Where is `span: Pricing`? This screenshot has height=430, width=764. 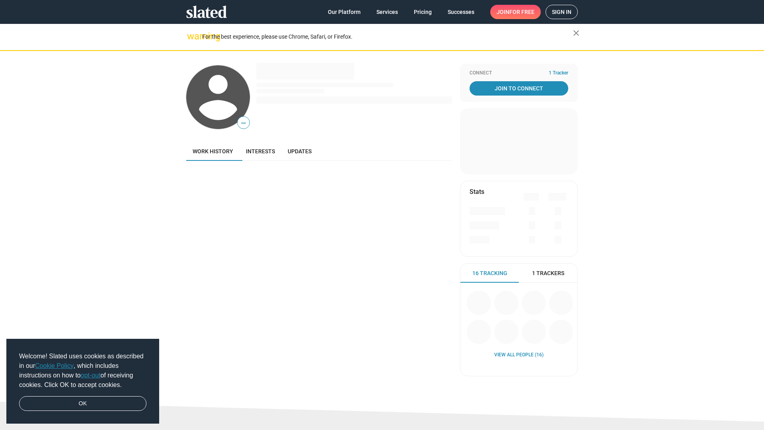
span: Pricing is located at coordinates (423, 12).